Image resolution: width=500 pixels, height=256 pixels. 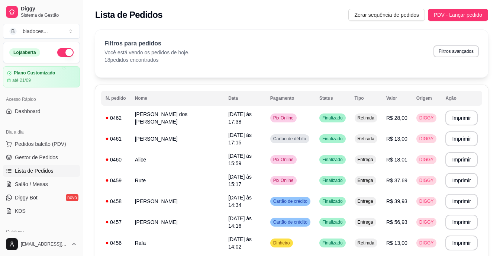 What do you see at coordinates (20, 211) in the screenshot?
I see `span: KDS` at bounding box center [20, 211].